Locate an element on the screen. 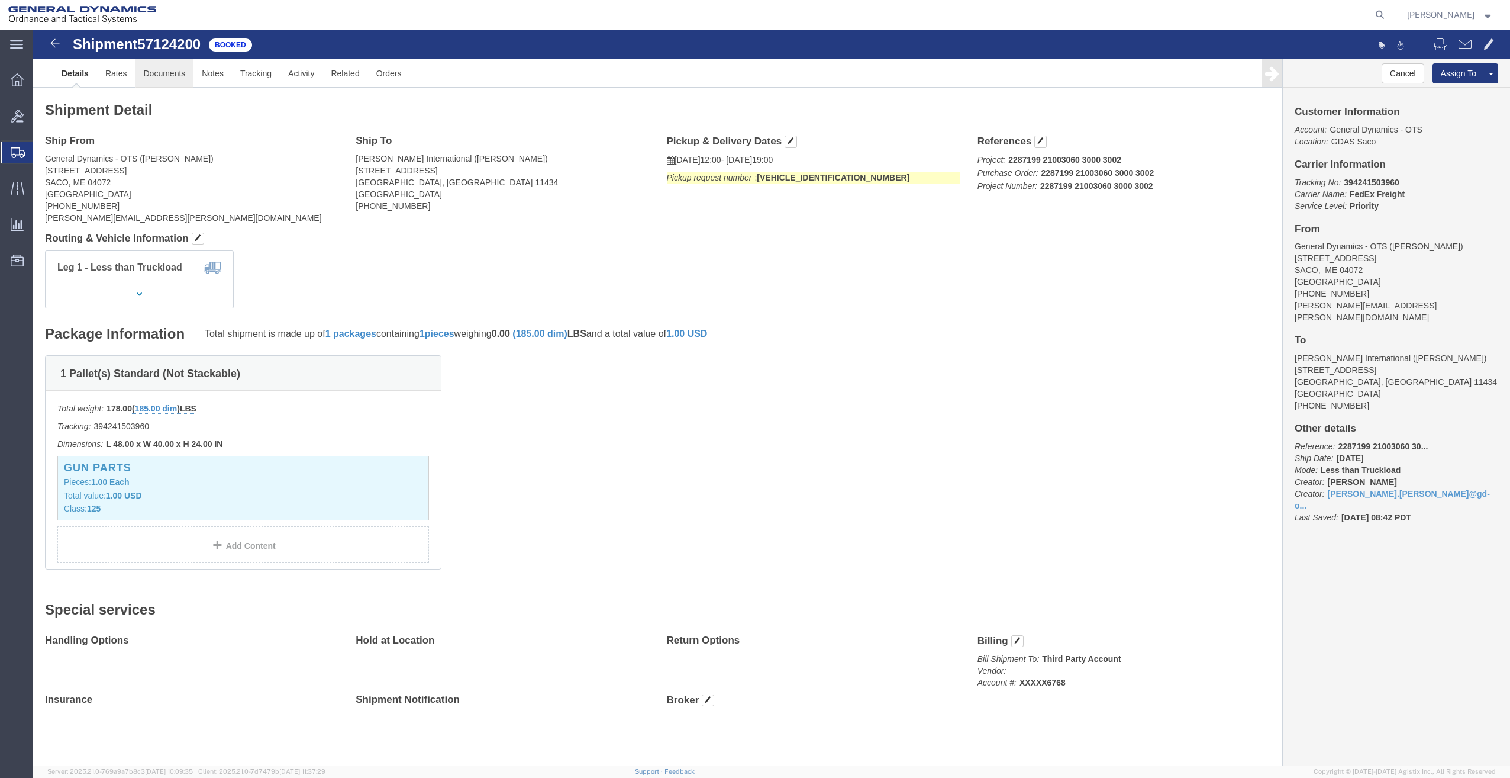 The image size is (1510, 778). span: Justin Bowdich is located at coordinates (1441, 15).